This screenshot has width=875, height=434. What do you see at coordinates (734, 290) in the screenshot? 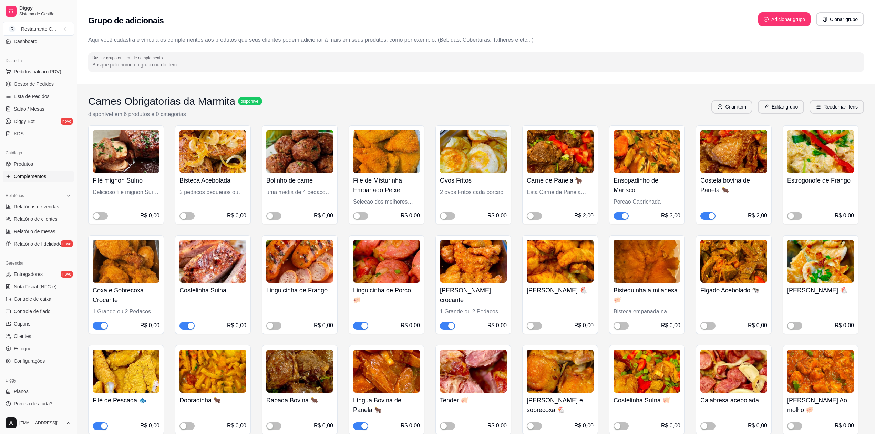
I see `h4: Fígado Acebolado 🐄` at bounding box center [734, 290].